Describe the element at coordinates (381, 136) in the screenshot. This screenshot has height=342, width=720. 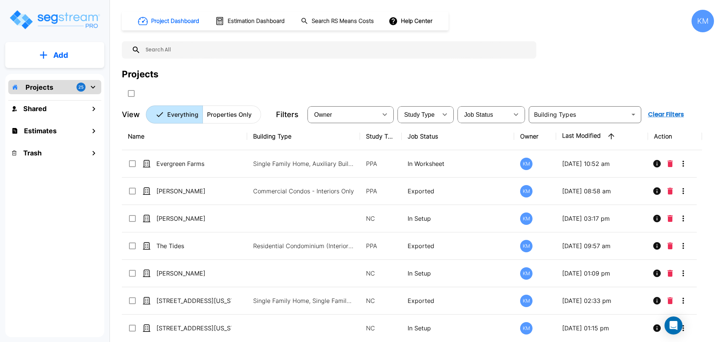
I see `th: Study Type` at that location.